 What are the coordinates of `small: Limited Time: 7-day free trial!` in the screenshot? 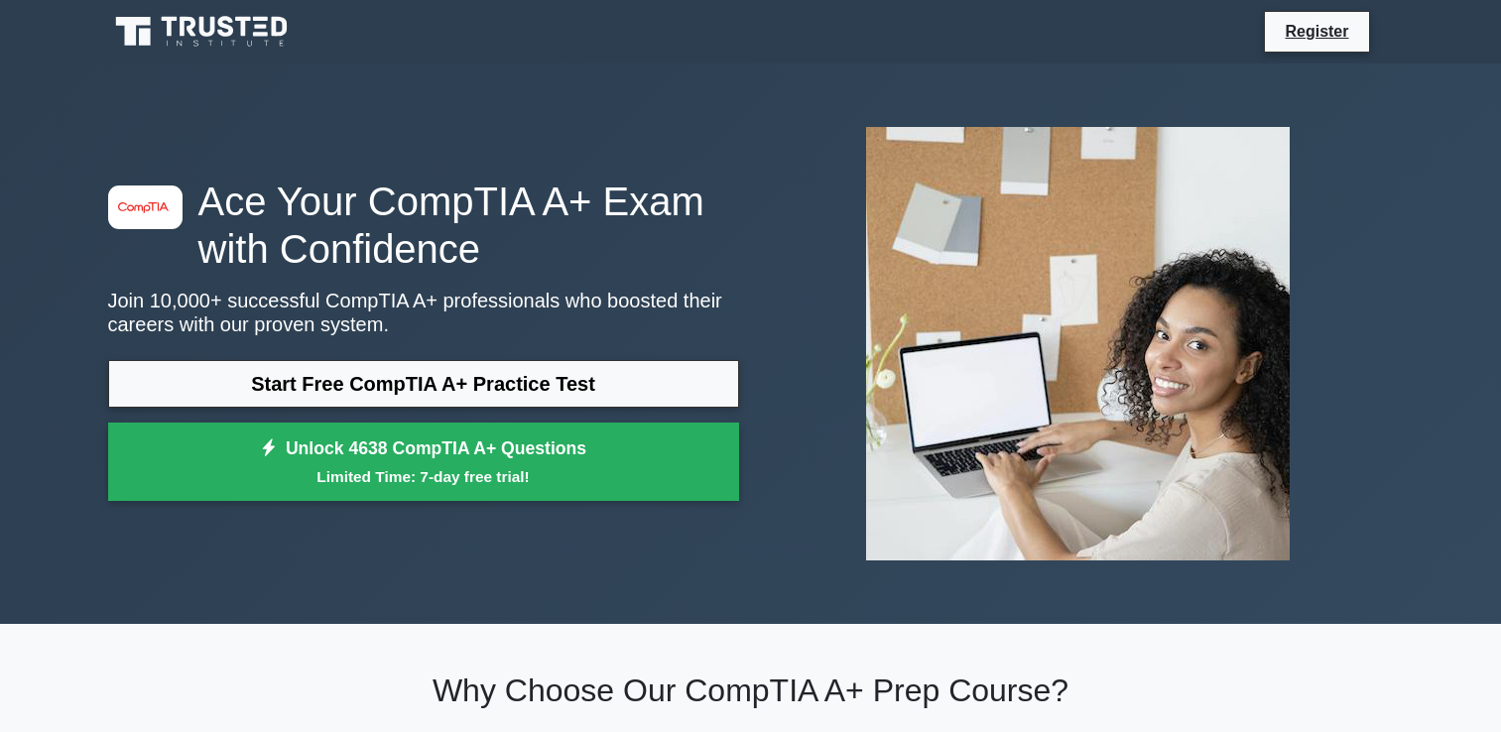 It's located at (424, 476).